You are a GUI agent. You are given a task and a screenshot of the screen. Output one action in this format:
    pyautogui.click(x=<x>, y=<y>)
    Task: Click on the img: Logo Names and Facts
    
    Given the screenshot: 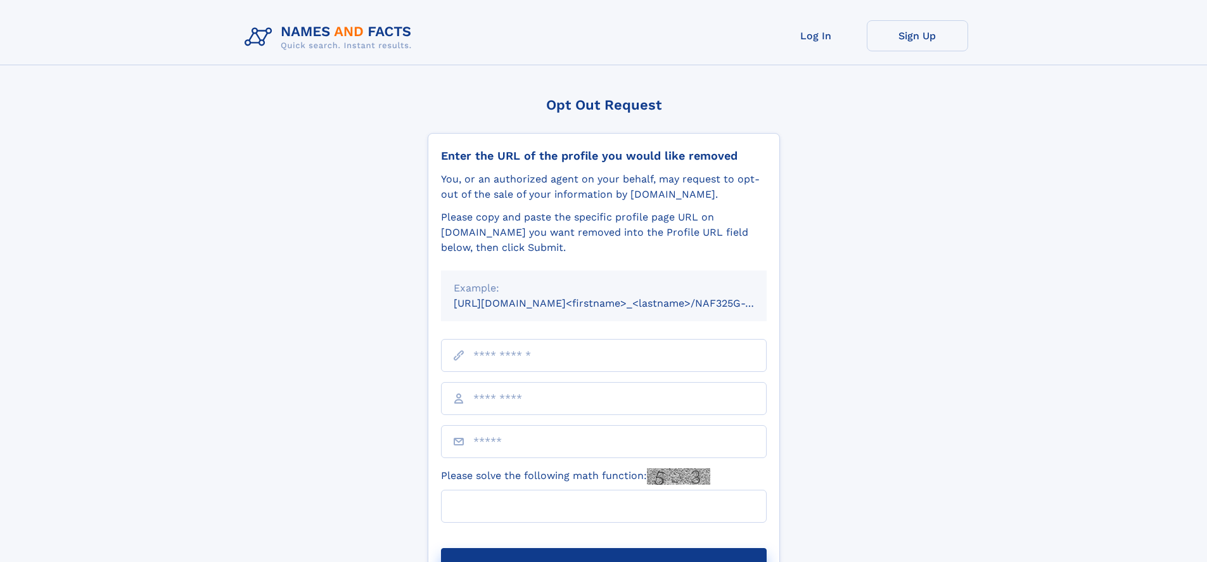 What is the action you would take?
    pyautogui.click(x=331, y=37)
    